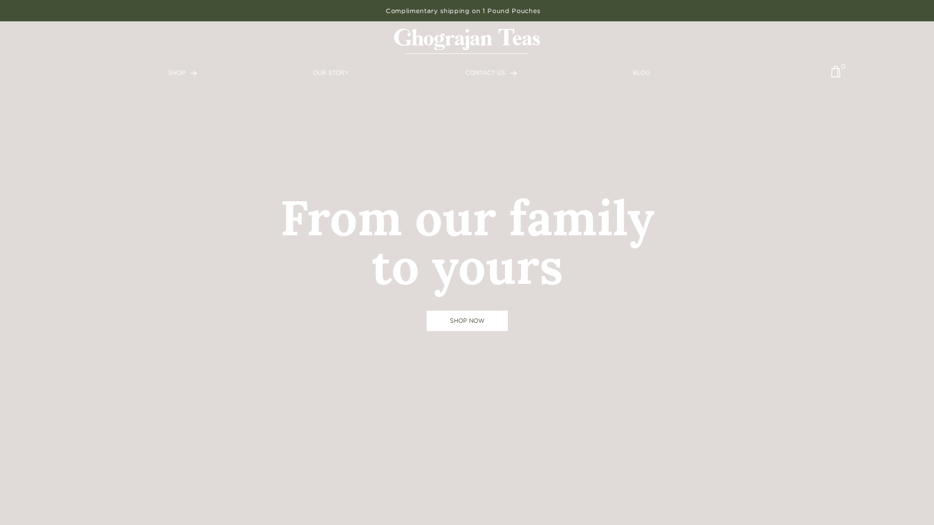 Image resolution: width=934 pixels, height=525 pixels. I want to click on span: 0, so click(843, 64).